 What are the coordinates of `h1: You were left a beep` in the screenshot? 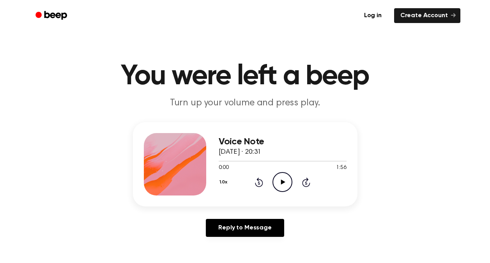 It's located at (245, 76).